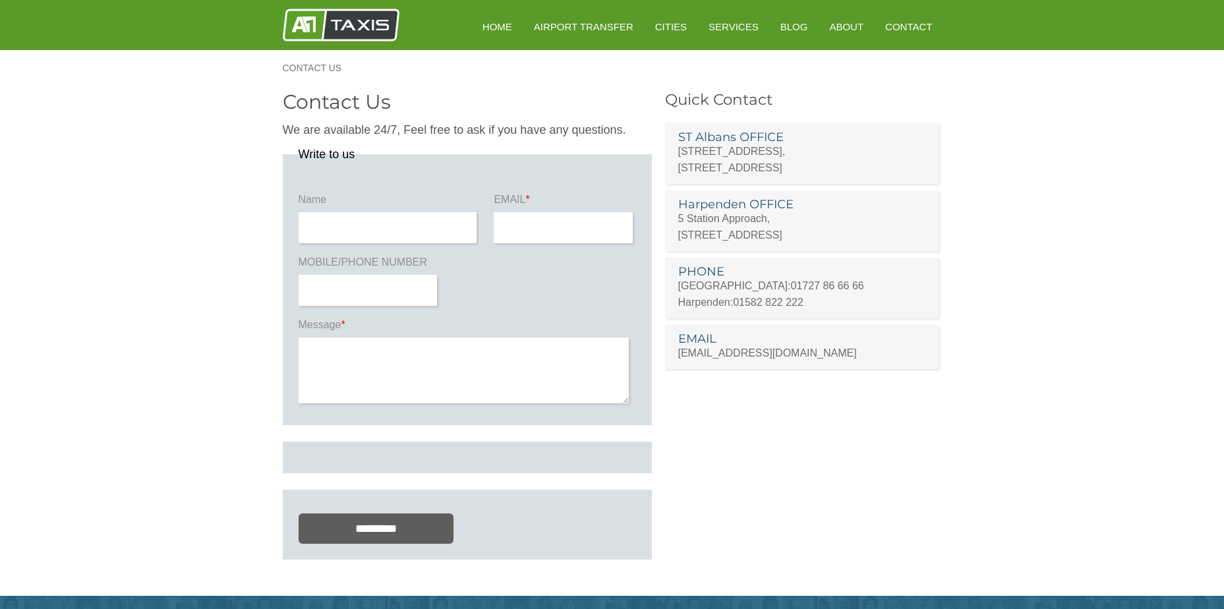 The width and height of the screenshot is (1224, 609). What do you see at coordinates (497, 26) in the screenshot?
I see `a: HOME` at bounding box center [497, 26].